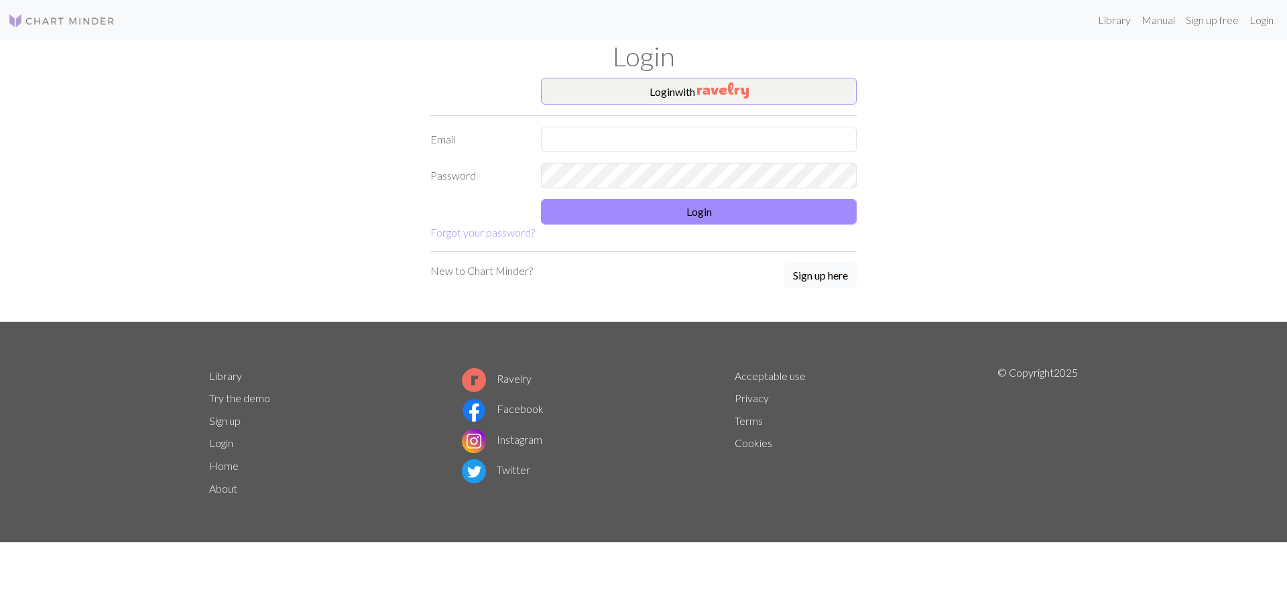 The height and width of the screenshot is (616, 1287). I want to click on a: Twitter, so click(496, 469).